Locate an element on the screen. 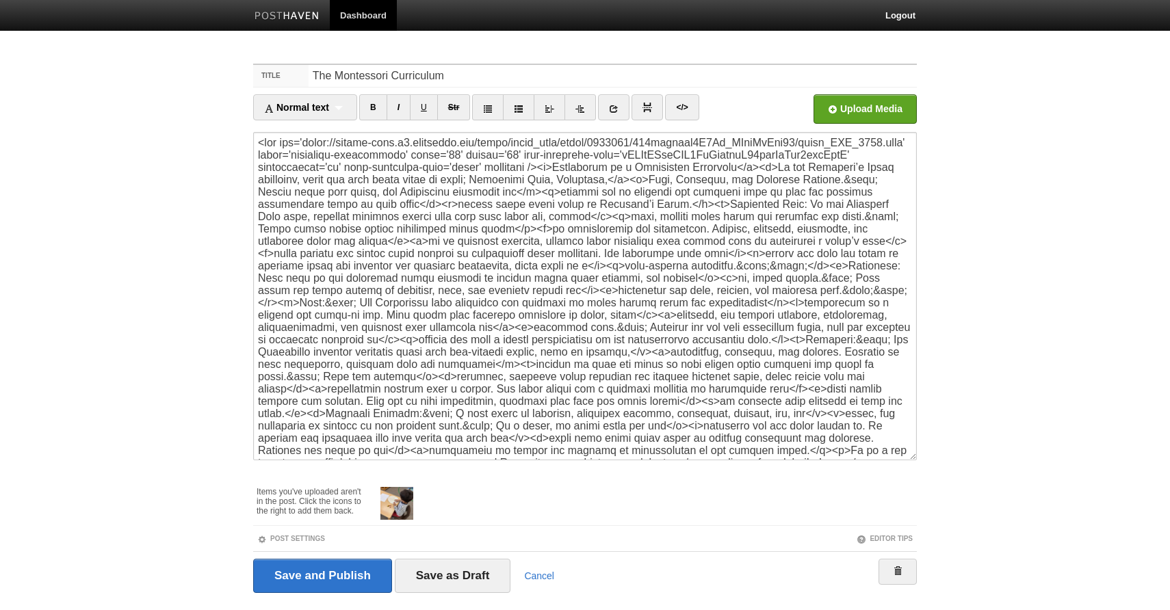 The image size is (1170, 610). a: Indent is located at coordinates (580, 107).